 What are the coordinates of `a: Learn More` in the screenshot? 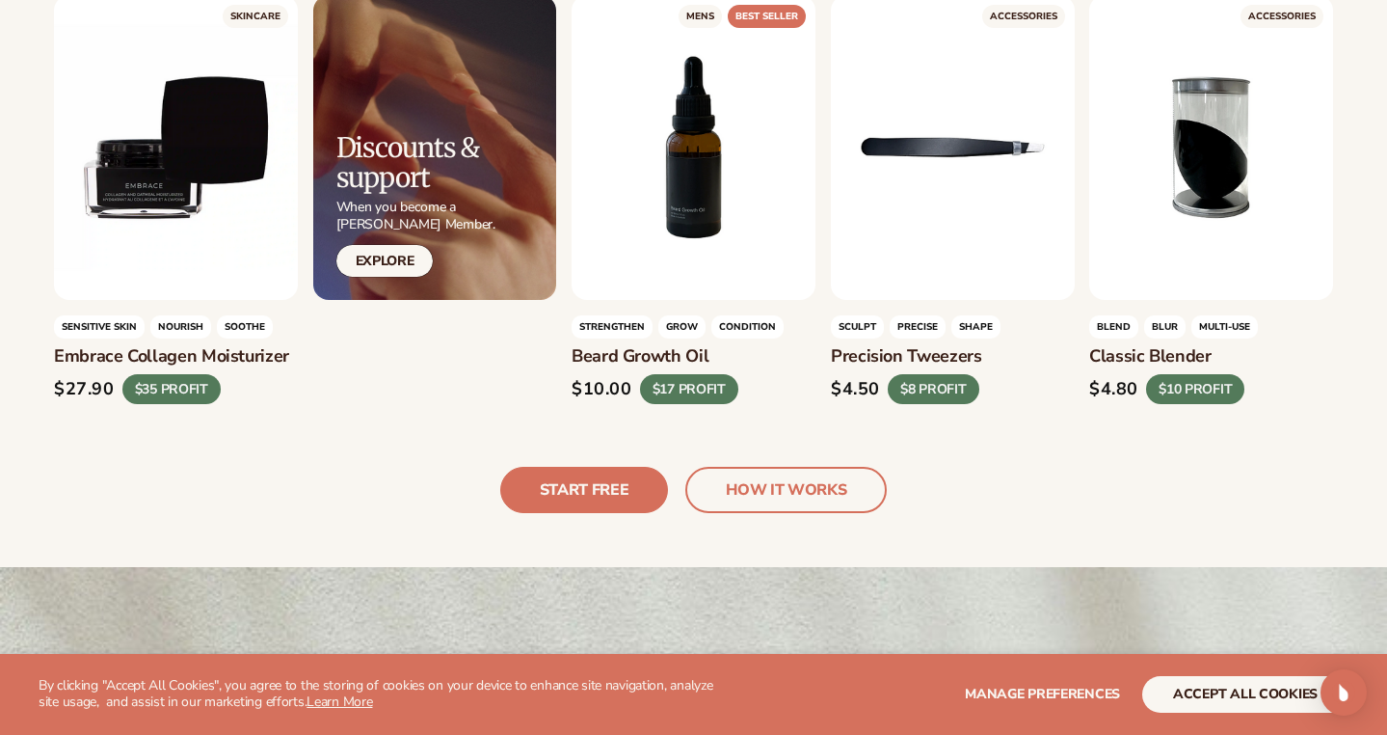 It's located at (339, 701).